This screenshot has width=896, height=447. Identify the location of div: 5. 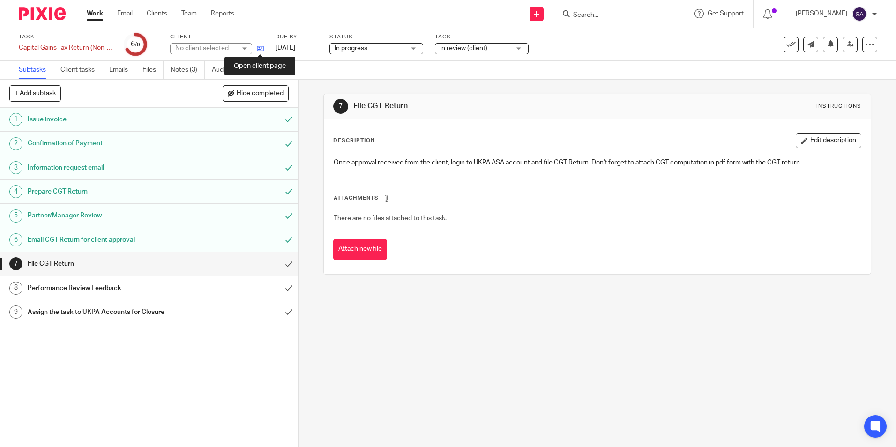
(16, 216).